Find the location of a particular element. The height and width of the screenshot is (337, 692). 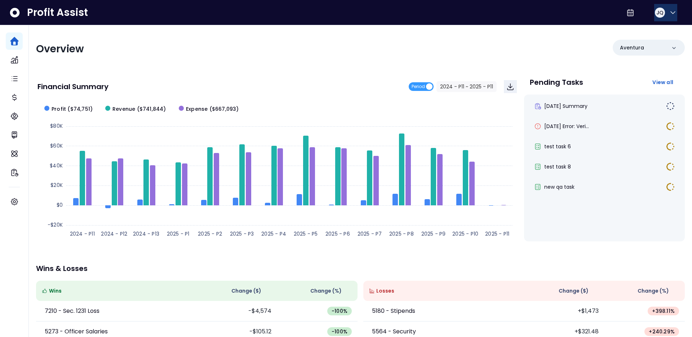

p: Aventura is located at coordinates (632, 48).